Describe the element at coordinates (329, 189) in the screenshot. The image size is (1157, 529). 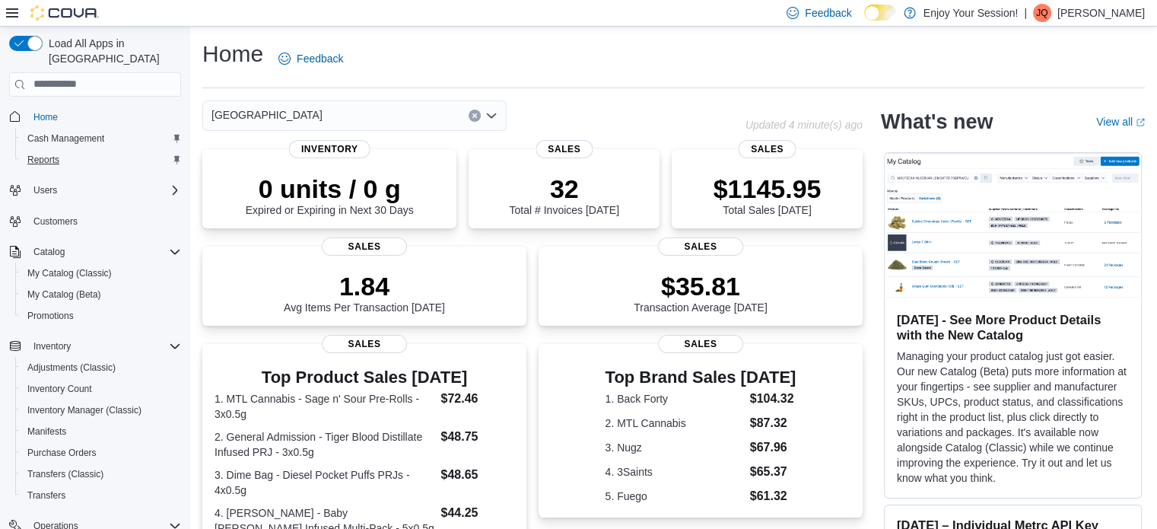
I see `p: 0 units / 0 g` at that location.